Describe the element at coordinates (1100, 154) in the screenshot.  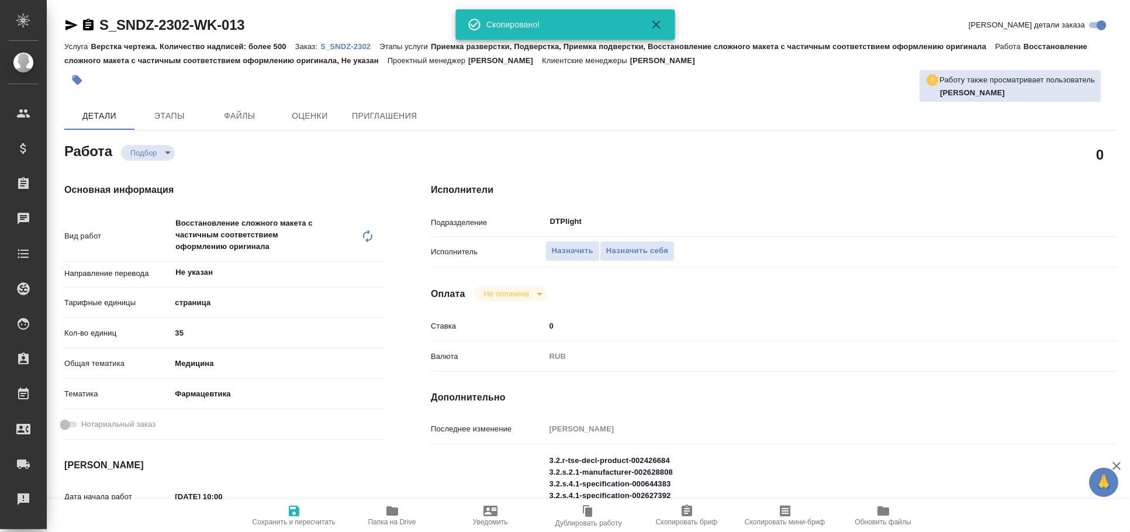
I see `h2: 0` at that location.